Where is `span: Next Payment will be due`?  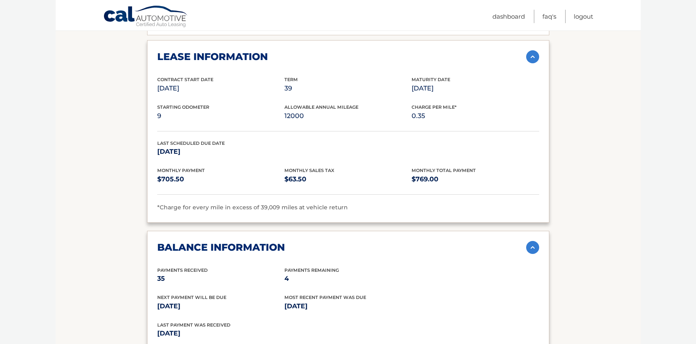 span: Next Payment will be due is located at coordinates (192, 298).